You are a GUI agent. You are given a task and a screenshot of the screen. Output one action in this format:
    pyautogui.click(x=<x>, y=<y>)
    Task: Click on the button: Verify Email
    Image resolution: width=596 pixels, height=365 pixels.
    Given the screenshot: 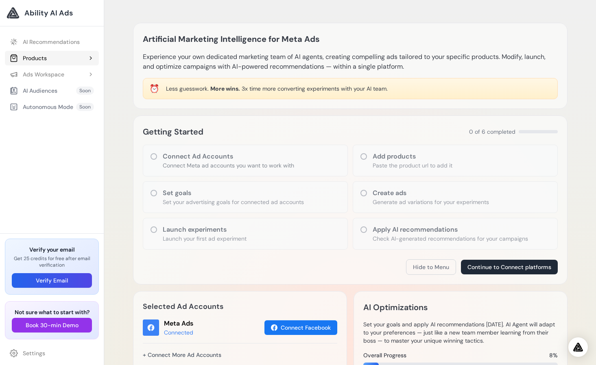 What is the action you would take?
    pyautogui.click(x=52, y=281)
    